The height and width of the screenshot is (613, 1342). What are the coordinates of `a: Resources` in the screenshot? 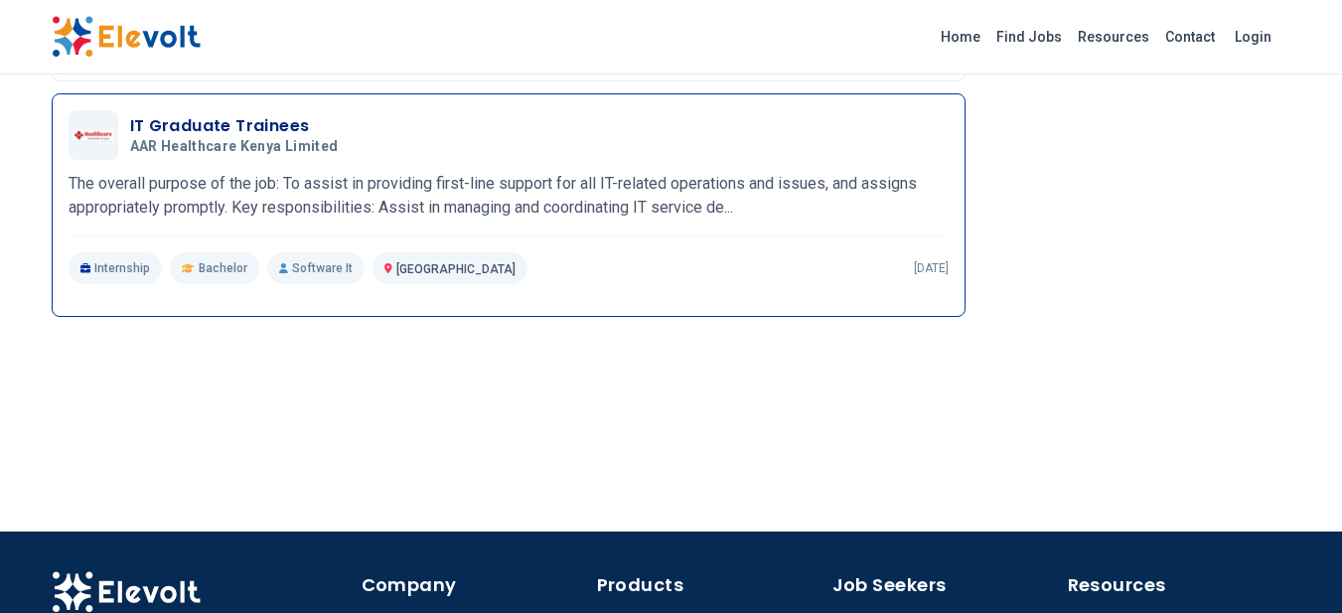 It's located at (1113, 37).